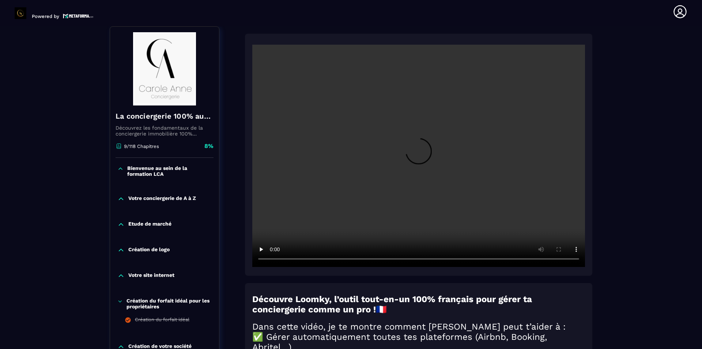 The image size is (702, 349). What do you see at coordinates (142, 146) in the screenshot?
I see `p: 9/118 Chapitres` at bounding box center [142, 146].